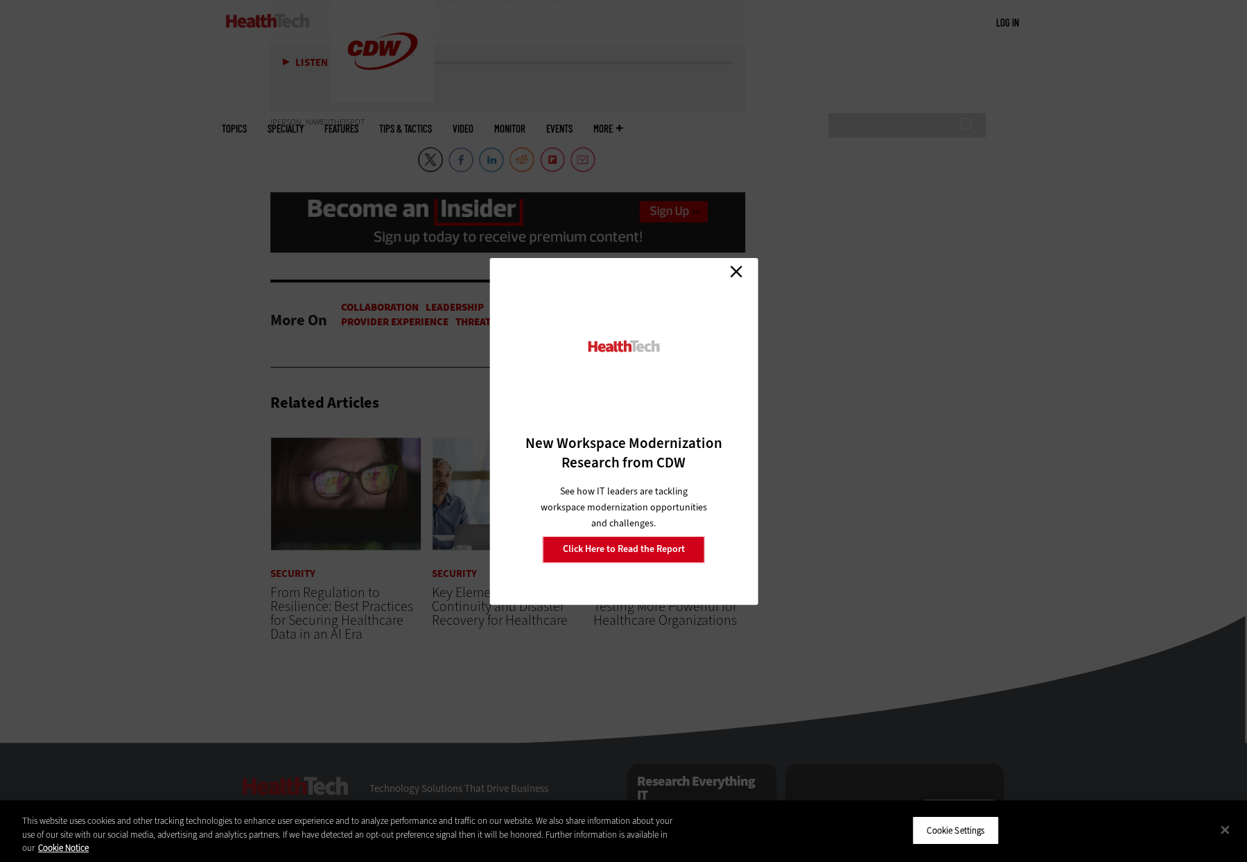 The width and height of the screenshot is (1247, 862). What do you see at coordinates (353, 834) in the screenshot?
I see `div: This website uses cookies and other tracking technologies to enhance user experience and to analy...` at bounding box center [353, 834].